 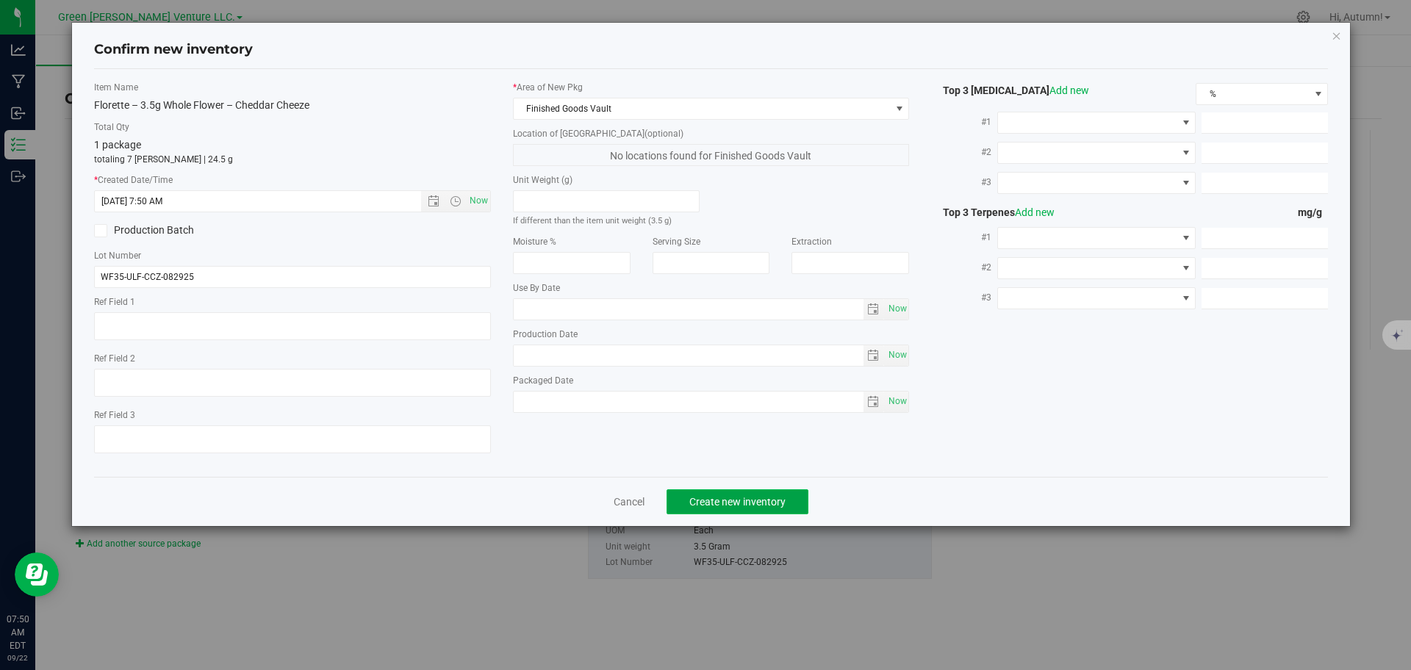 I want to click on label: Moisture %, so click(x=572, y=242).